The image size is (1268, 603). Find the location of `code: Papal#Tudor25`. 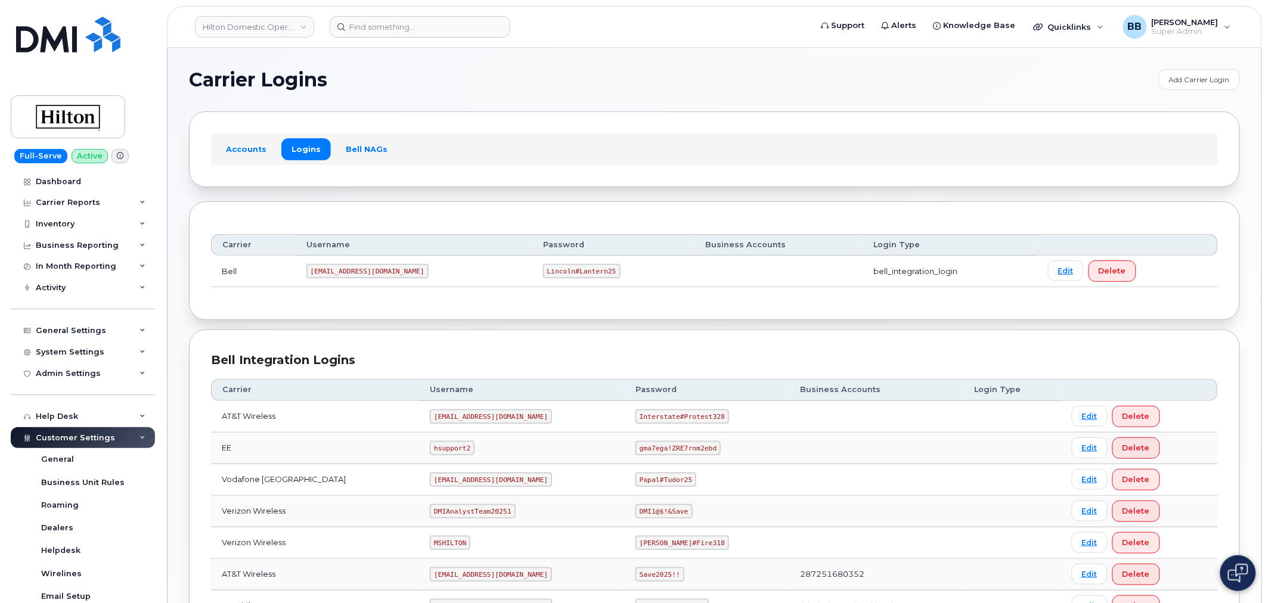

code: Papal#Tudor25 is located at coordinates (666, 480).